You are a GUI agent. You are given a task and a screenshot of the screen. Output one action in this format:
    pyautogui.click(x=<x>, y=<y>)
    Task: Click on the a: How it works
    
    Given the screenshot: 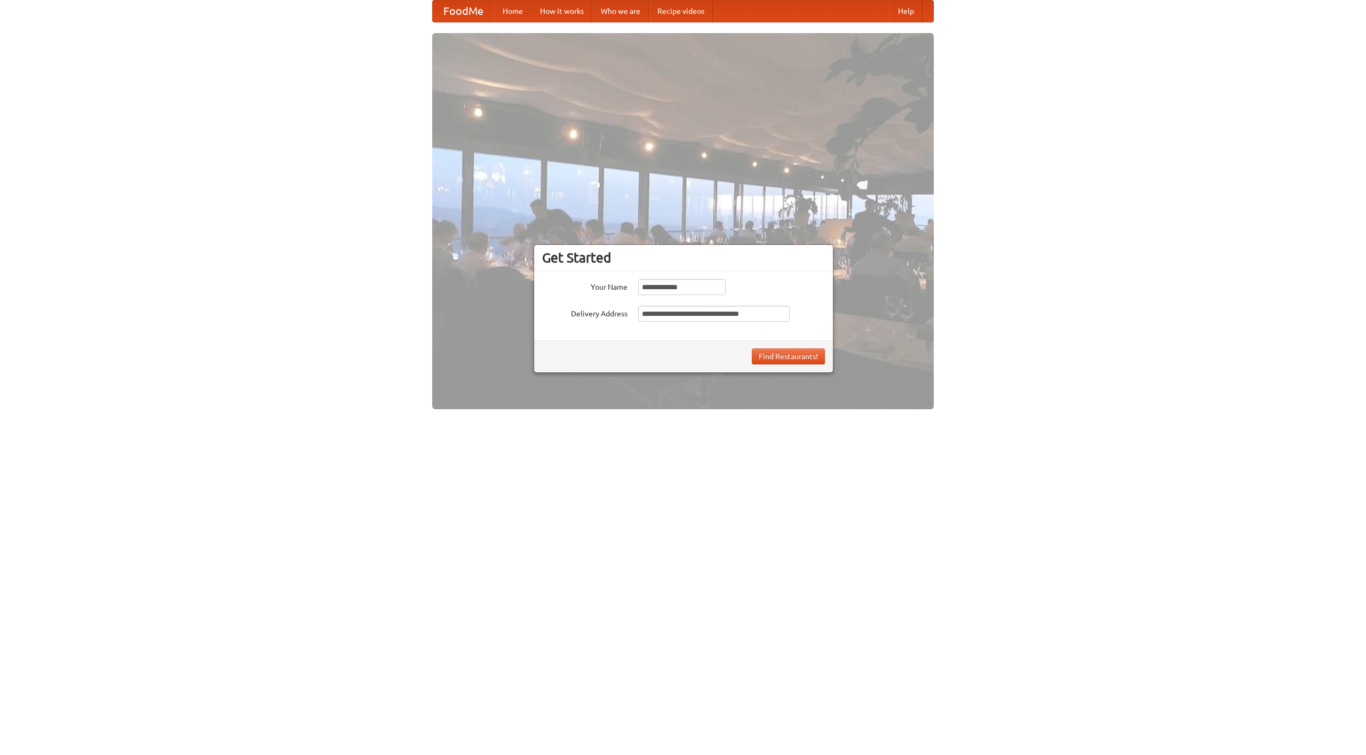 What is the action you would take?
    pyautogui.click(x=562, y=11)
    